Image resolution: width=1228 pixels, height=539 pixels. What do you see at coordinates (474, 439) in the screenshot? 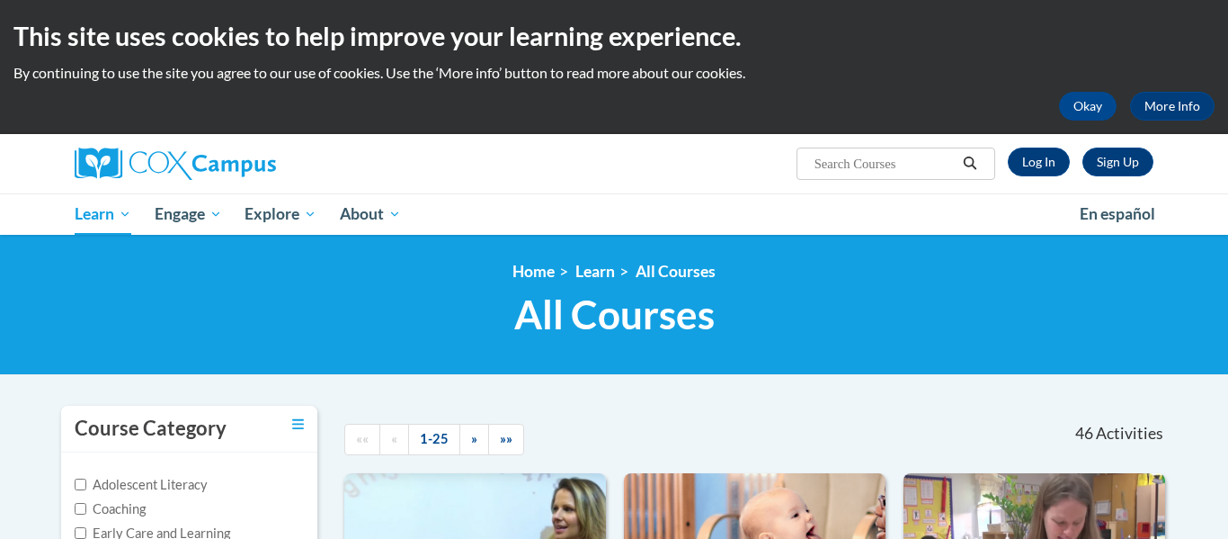
I see `a: Next` at bounding box center [474, 439].